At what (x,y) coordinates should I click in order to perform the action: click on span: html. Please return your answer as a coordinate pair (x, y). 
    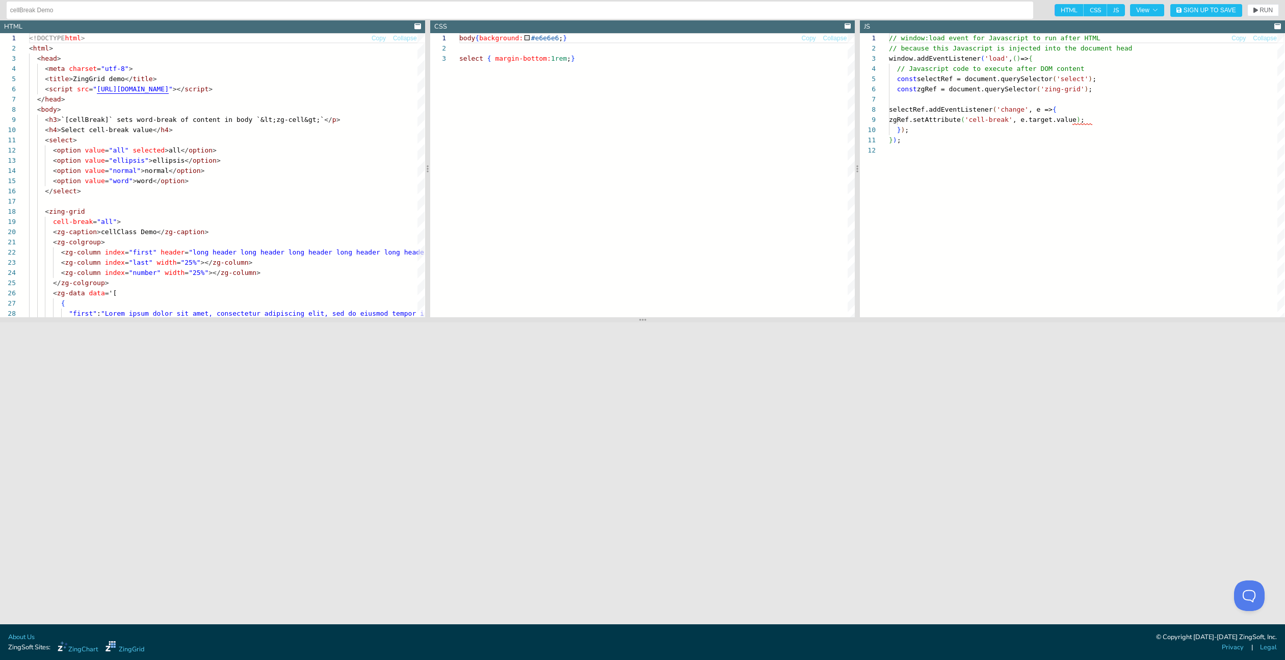
    Looking at the image, I should click on (41, 48).